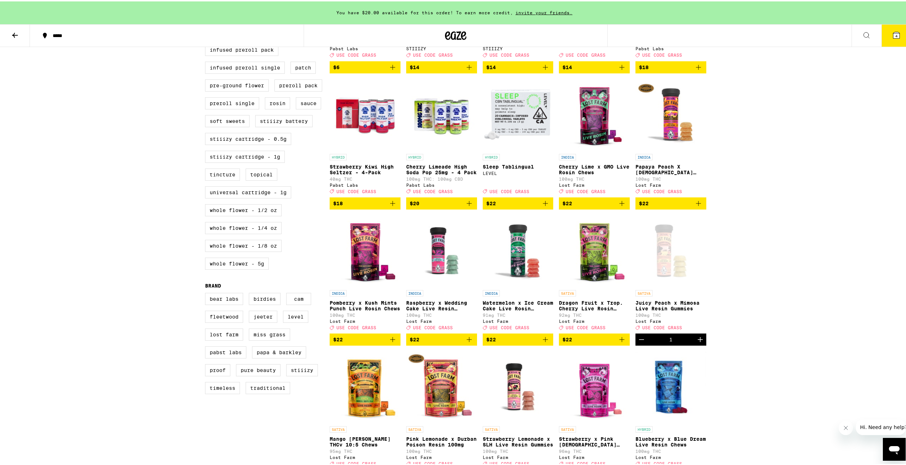 The image size is (906, 465). I want to click on p: Blueberry x Blue Dream Live Resin Chews, so click(671, 440).